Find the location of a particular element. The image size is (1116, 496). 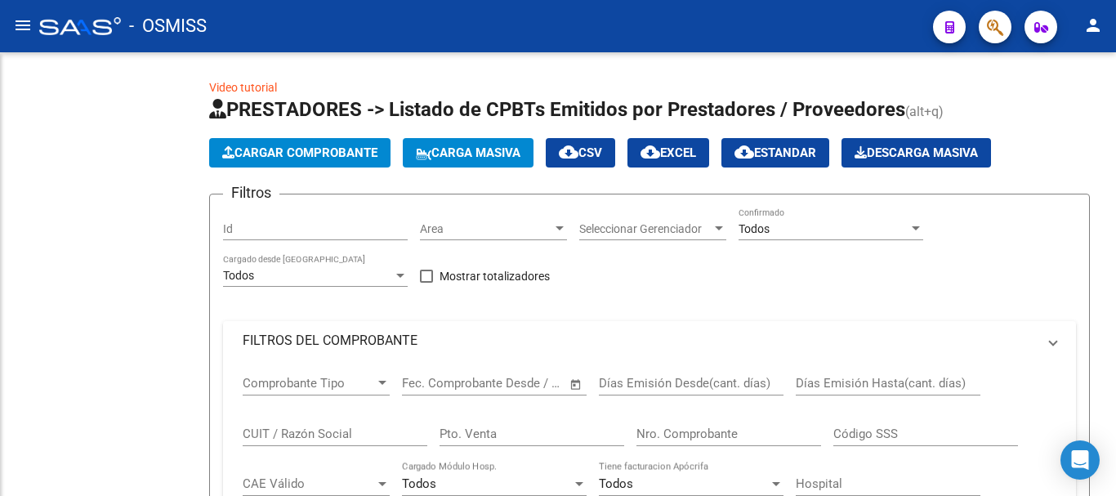

button: EXCEL is located at coordinates (668, 153).